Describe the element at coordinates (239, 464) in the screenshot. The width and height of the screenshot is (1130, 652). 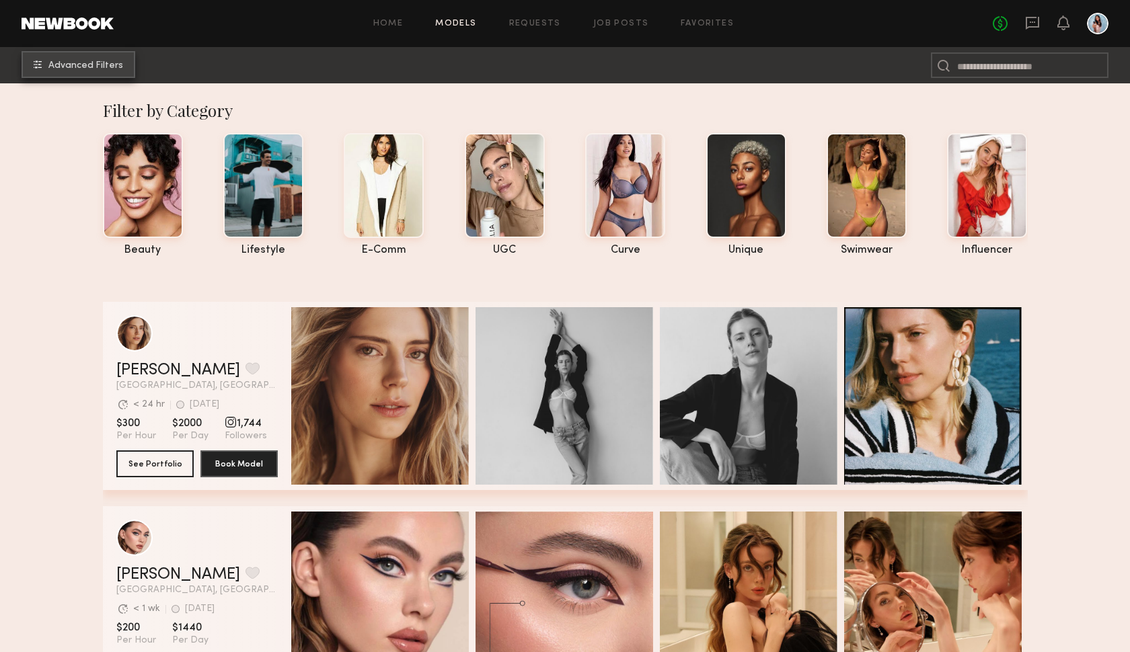
I see `a: Book Model` at that location.